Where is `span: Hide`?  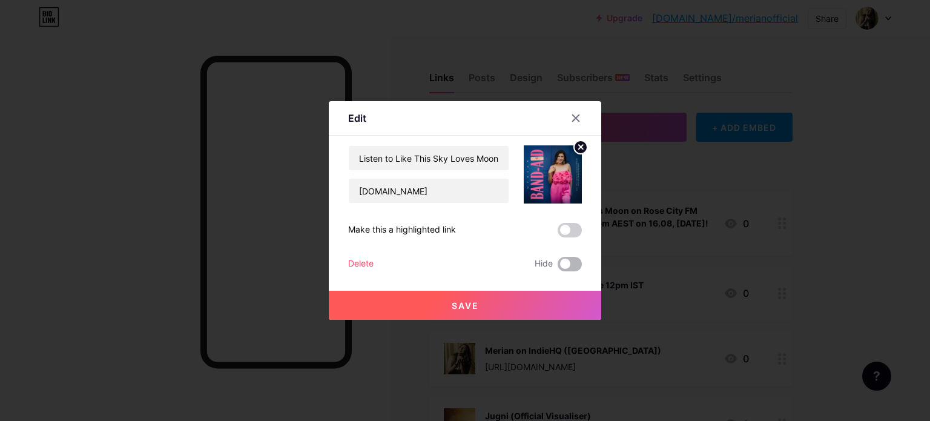
span: Hide is located at coordinates (544, 264).